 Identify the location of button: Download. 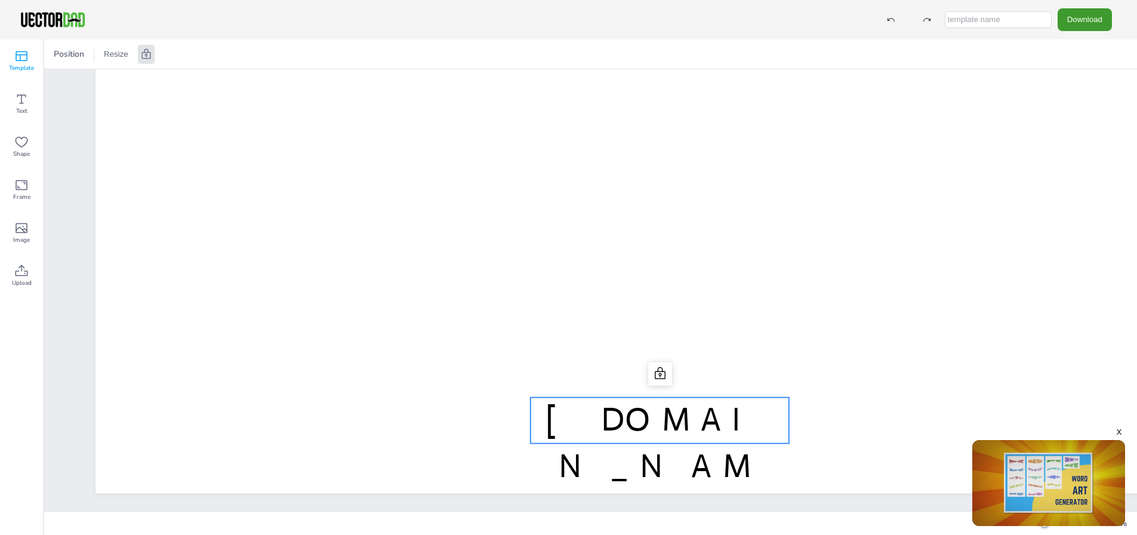
(1084, 19).